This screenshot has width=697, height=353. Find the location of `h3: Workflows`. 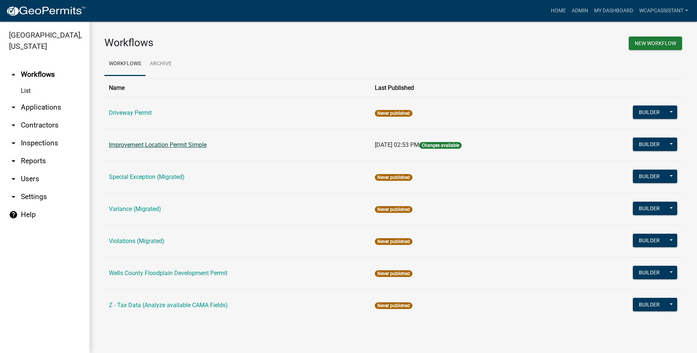

h3: Workflows is located at coordinates (246, 43).